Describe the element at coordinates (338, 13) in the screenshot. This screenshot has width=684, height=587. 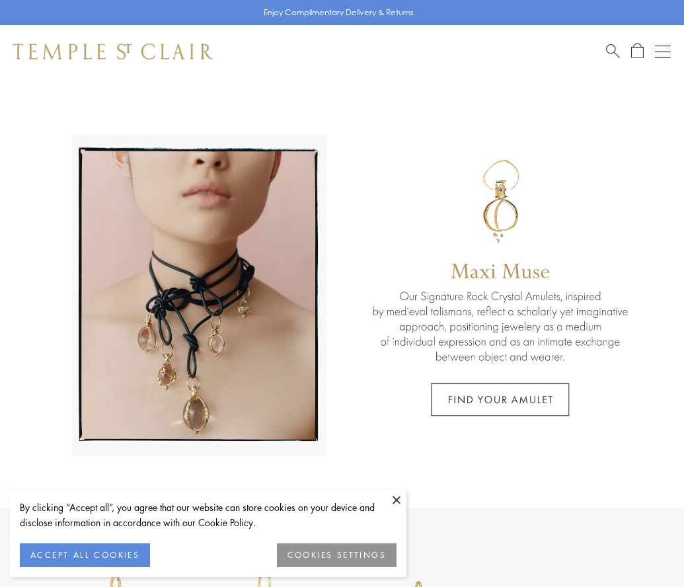
I see `p: Enjoy Complimentary Delivery & Returns` at that location.